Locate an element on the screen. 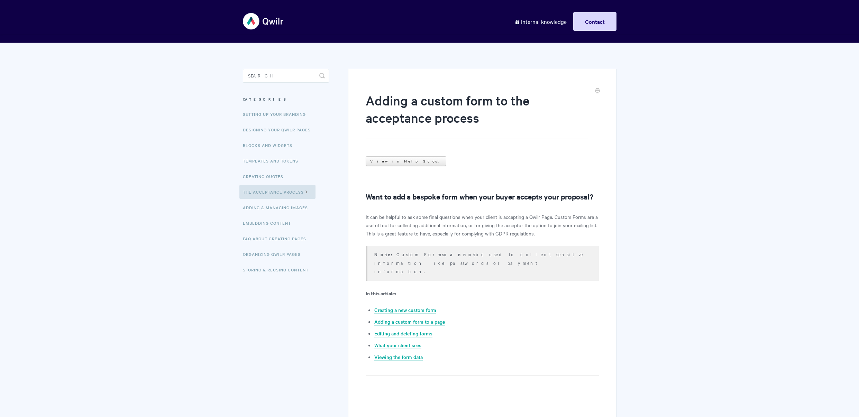 This screenshot has width=859, height=417. strong: Note: is located at coordinates (385, 254).